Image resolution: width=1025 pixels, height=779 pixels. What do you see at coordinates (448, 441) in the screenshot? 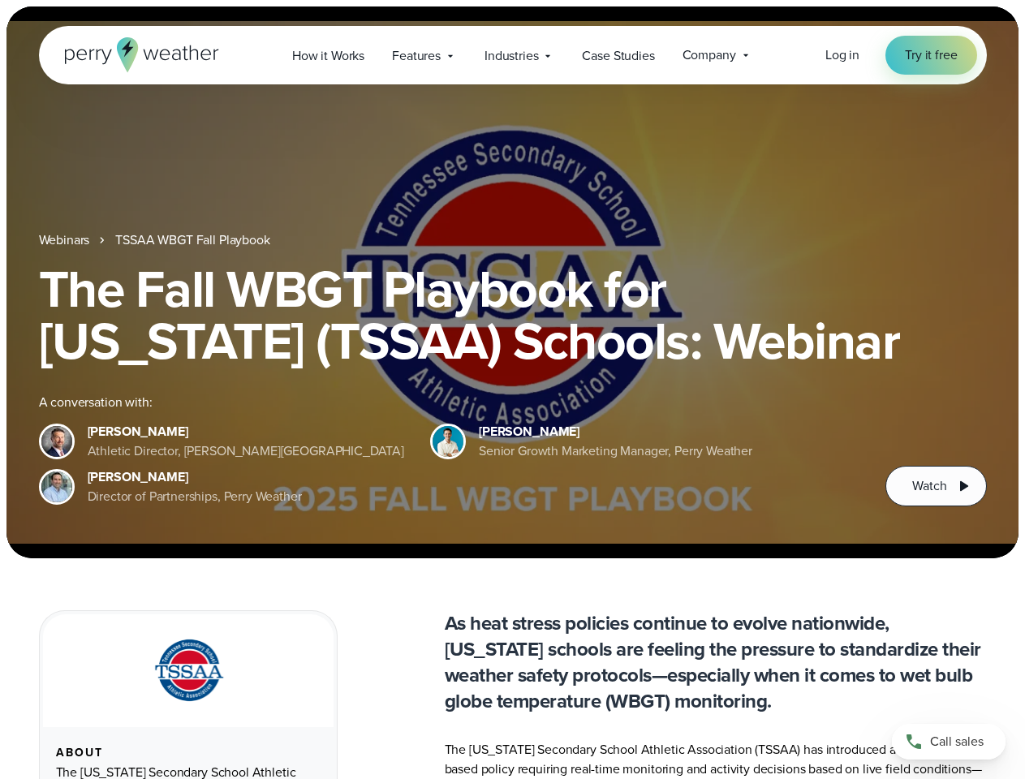
I see `img: Spencer Patton, Perry Weather` at bounding box center [448, 441].